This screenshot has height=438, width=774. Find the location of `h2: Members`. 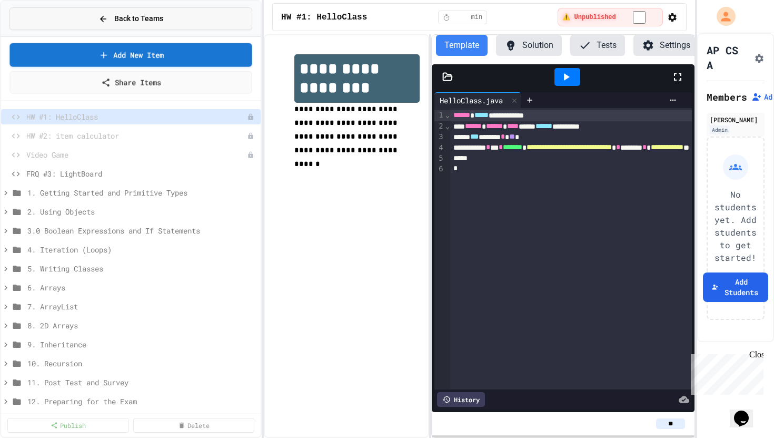

h2: Members is located at coordinates (727, 97).